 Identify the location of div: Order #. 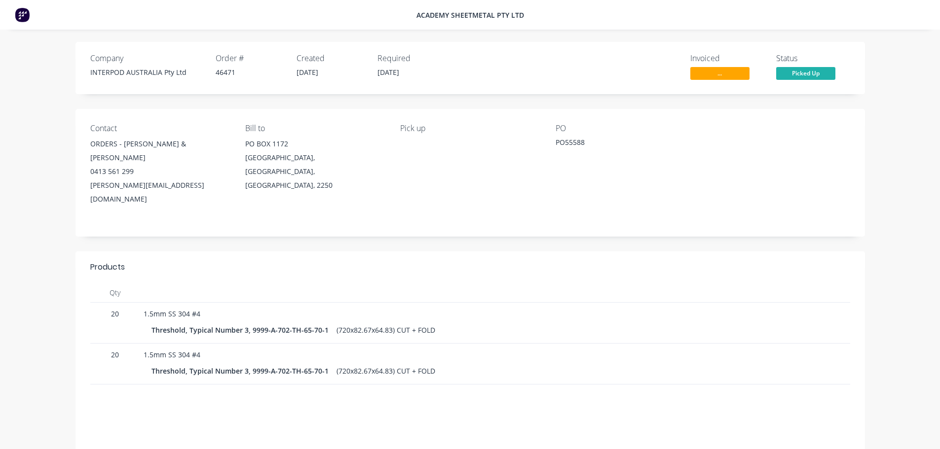
(250, 58).